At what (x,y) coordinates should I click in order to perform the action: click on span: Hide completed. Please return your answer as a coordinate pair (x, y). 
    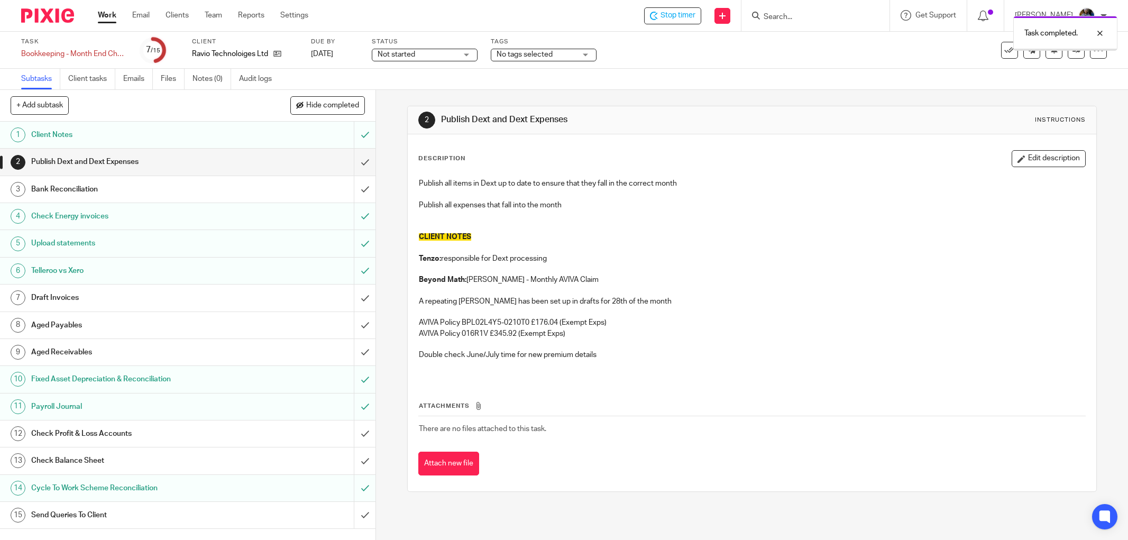
    Looking at the image, I should click on (333, 106).